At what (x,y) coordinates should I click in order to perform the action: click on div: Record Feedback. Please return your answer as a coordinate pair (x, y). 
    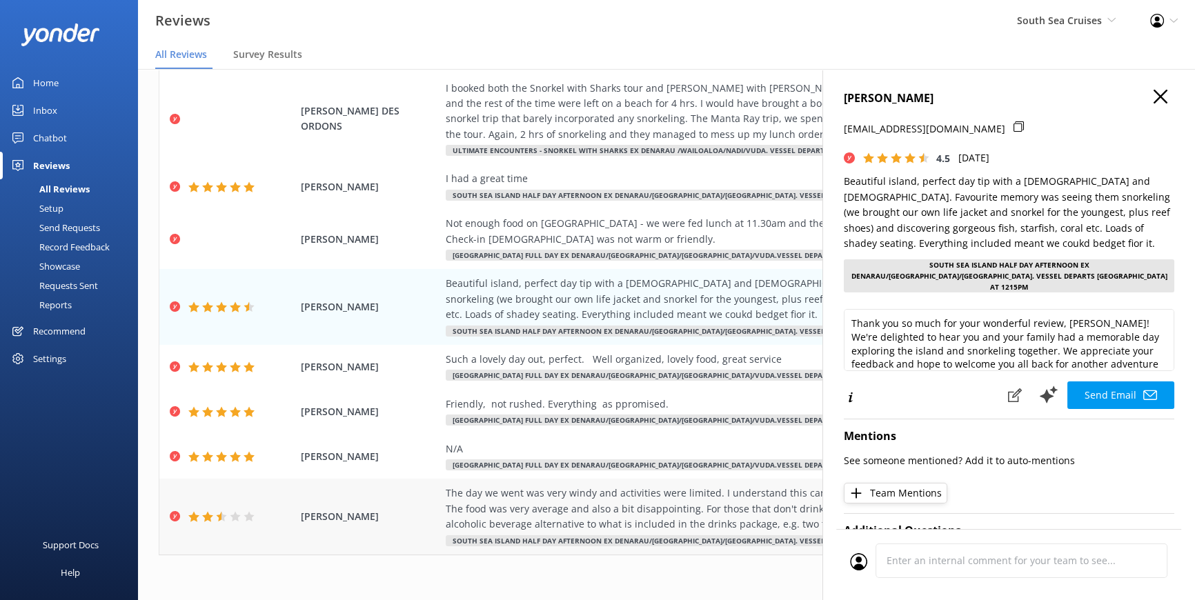
    Looking at the image, I should click on (59, 247).